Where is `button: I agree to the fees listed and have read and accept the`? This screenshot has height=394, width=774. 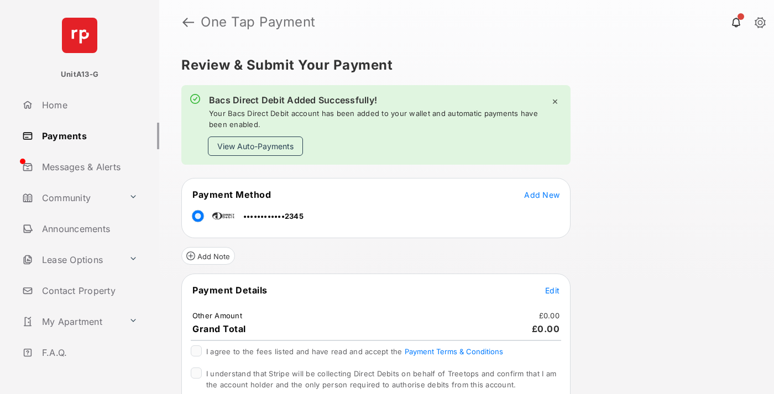
button: I agree to the fees listed and have read and accept the is located at coordinates (454, 352).